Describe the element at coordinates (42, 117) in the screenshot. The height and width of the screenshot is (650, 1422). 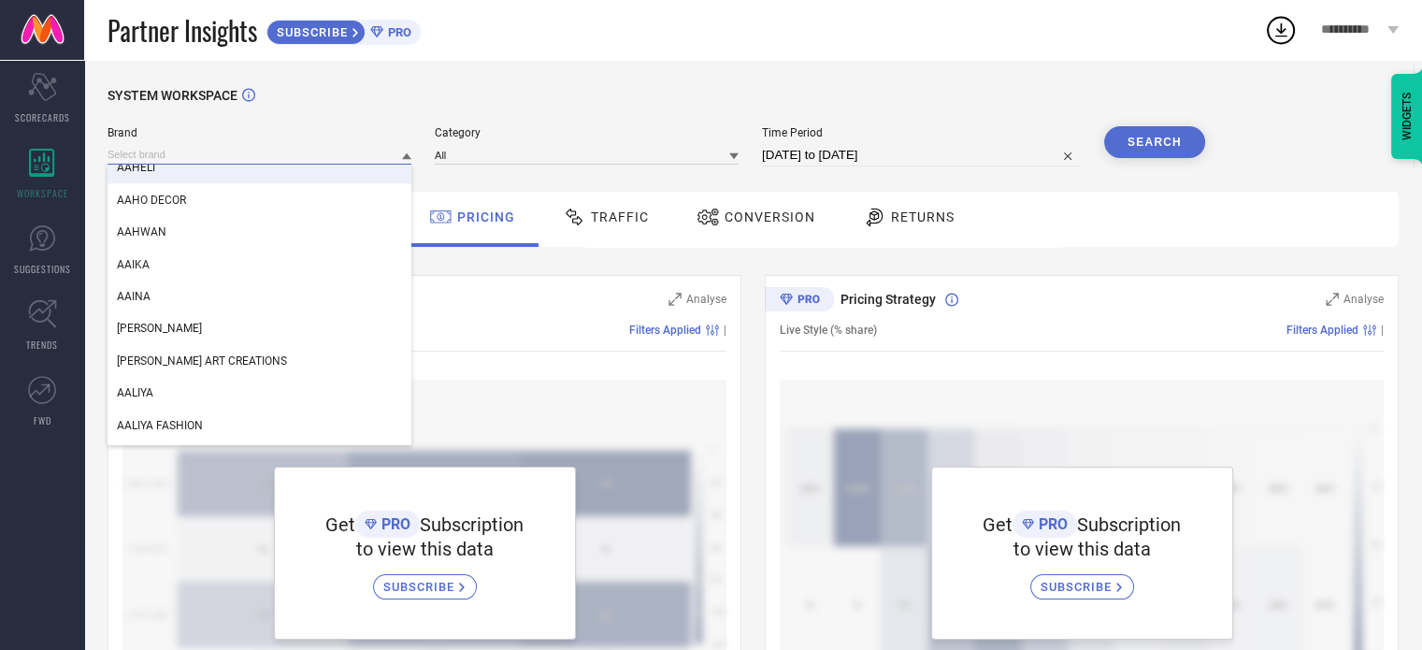
I see `span: SCORECARDS` at that location.